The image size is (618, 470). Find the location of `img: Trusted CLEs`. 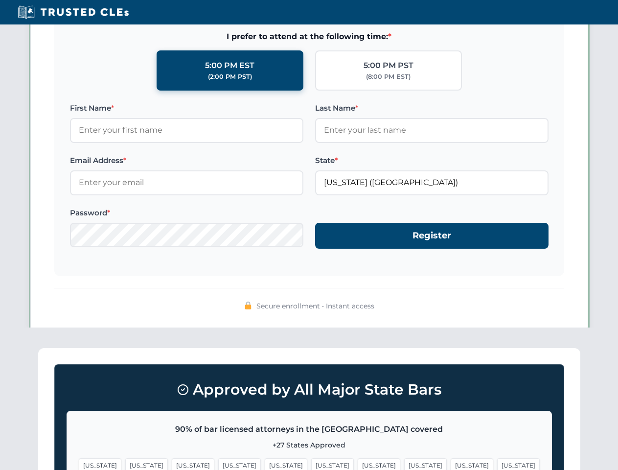

img: Trusted CLEs is located at coordinates (73, 12).